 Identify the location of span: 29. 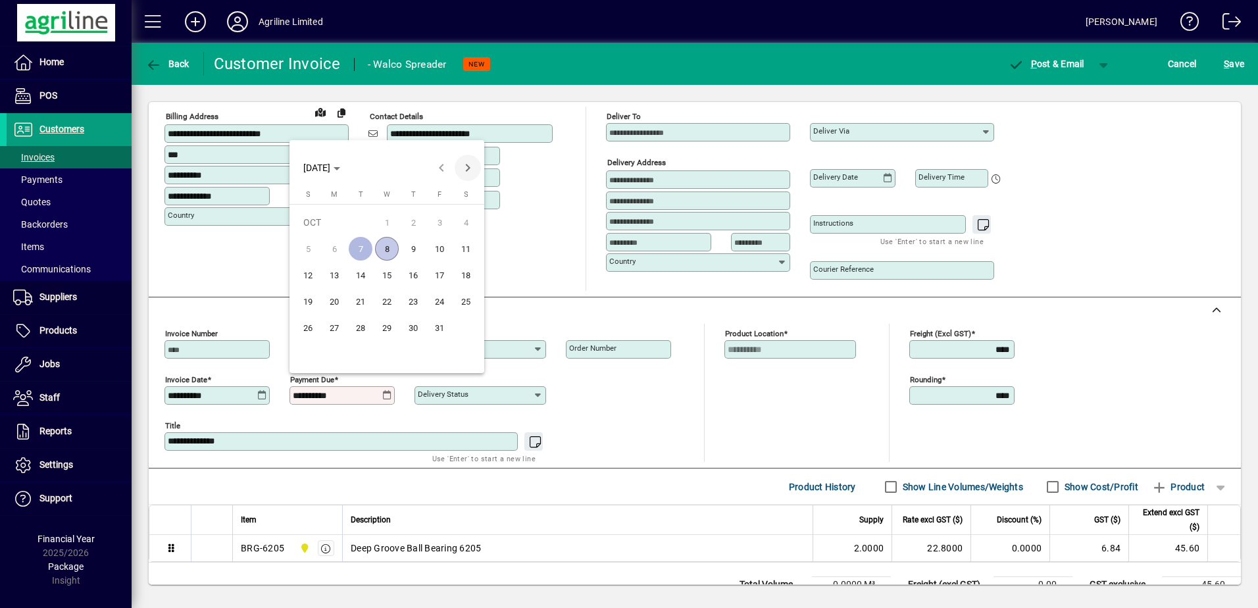
(387, 328).